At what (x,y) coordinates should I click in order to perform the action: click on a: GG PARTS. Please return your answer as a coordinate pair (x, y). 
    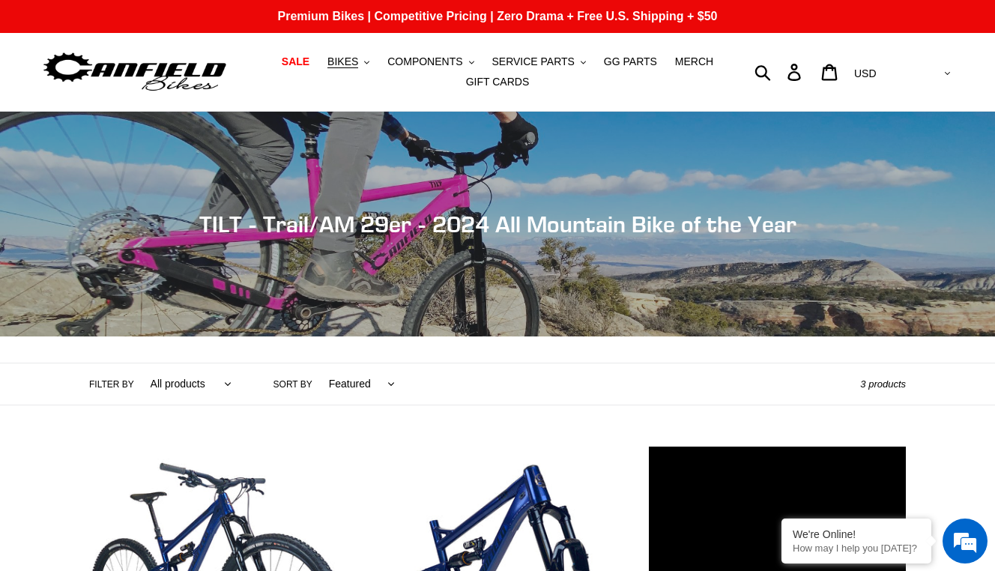
    Looking at the image, I should click on (630, 61).